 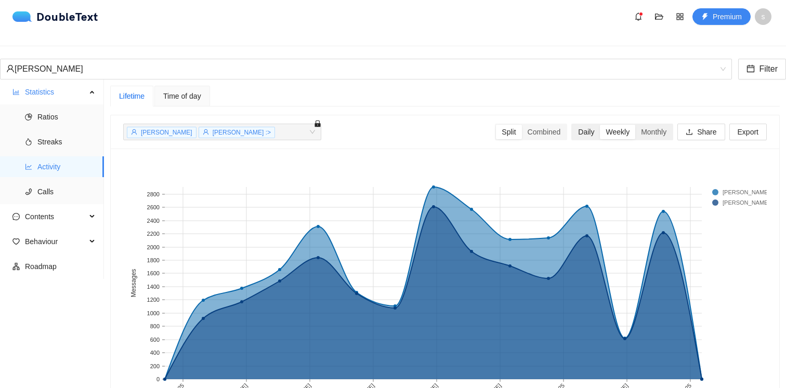 What do you see at coordinates (29, 167) in the screenshot?
I see `span: line-chart` at bounding box center [29, 167].